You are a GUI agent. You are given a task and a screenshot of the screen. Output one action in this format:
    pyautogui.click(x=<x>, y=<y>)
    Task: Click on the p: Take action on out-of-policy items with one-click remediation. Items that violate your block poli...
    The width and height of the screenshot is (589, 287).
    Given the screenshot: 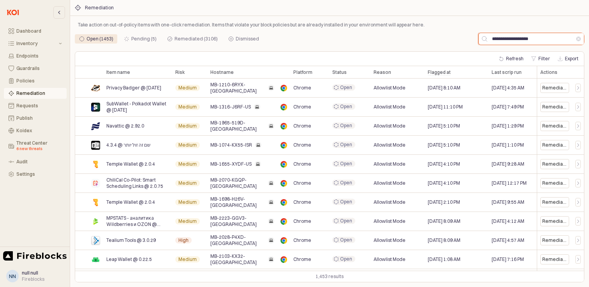 What is the action you would take?
    pyautogui.click(x=329, y=25)
    